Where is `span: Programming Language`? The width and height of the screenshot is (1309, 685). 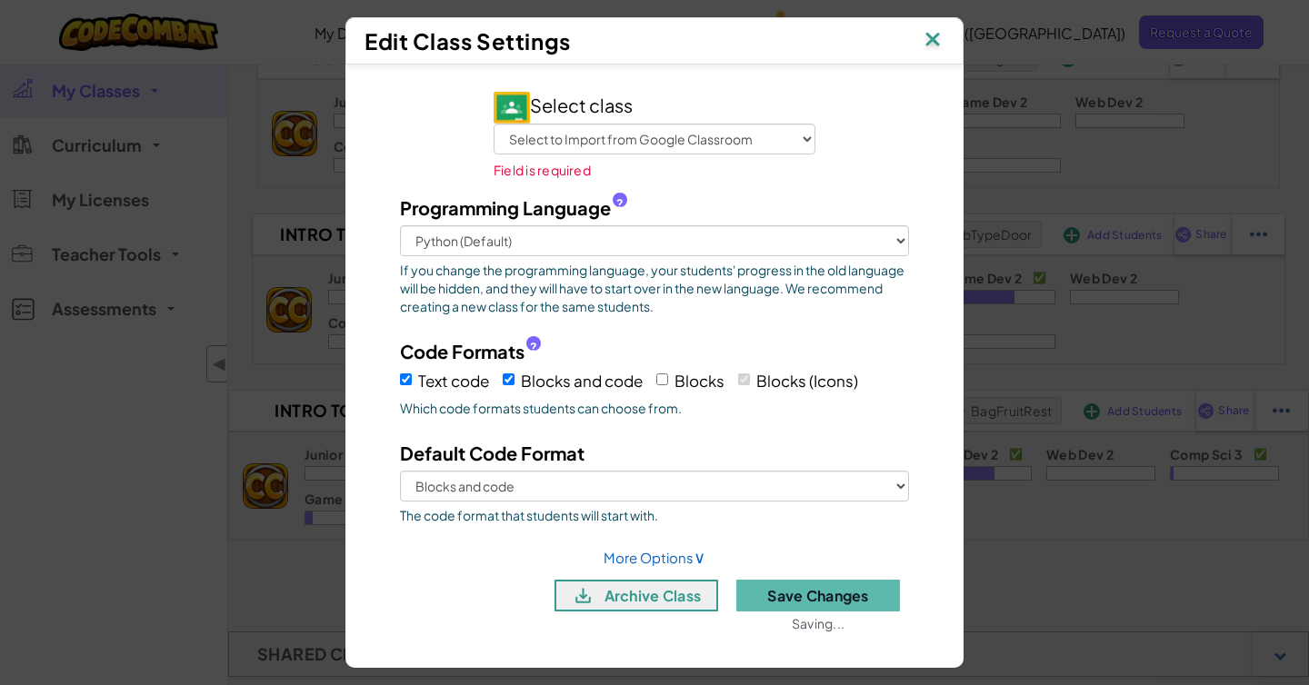
span: Programming Language is located at coordinates (505, 207).